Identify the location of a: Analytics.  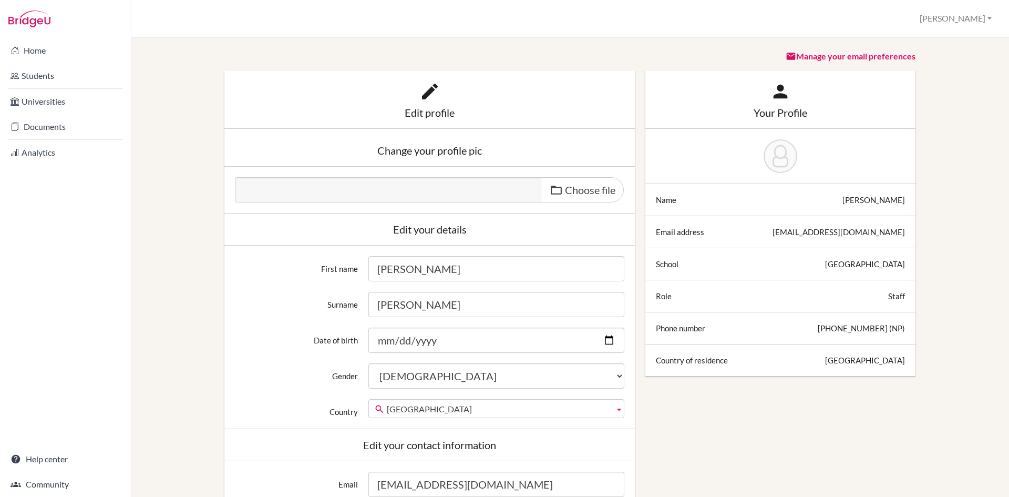
(65, 152).